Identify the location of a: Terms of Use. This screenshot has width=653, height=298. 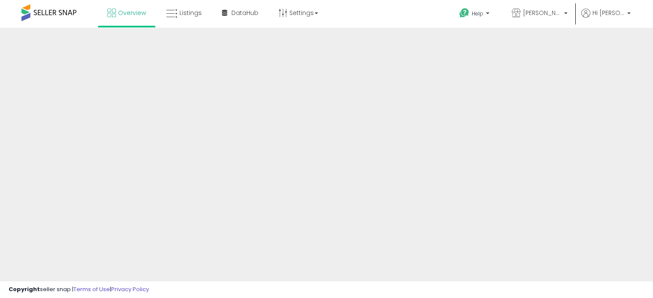
(91, 289).